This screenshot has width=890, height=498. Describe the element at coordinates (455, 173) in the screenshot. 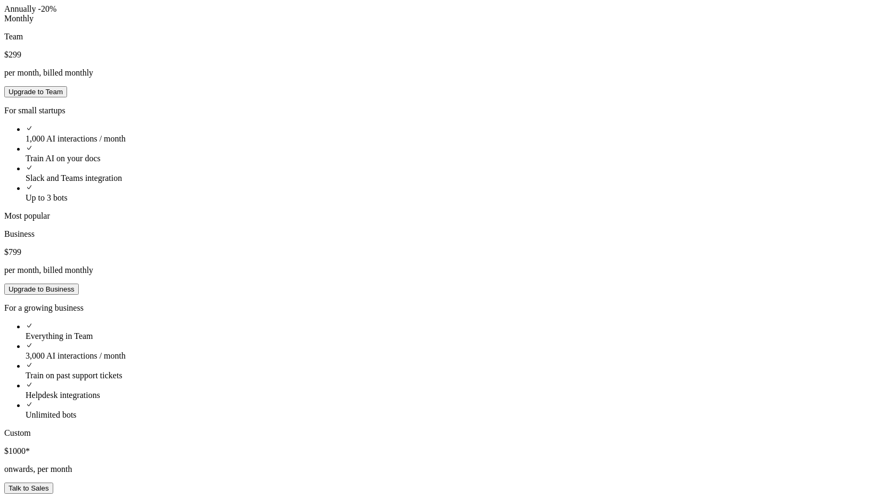

I see `li: Slack and Teams integration` at that location.